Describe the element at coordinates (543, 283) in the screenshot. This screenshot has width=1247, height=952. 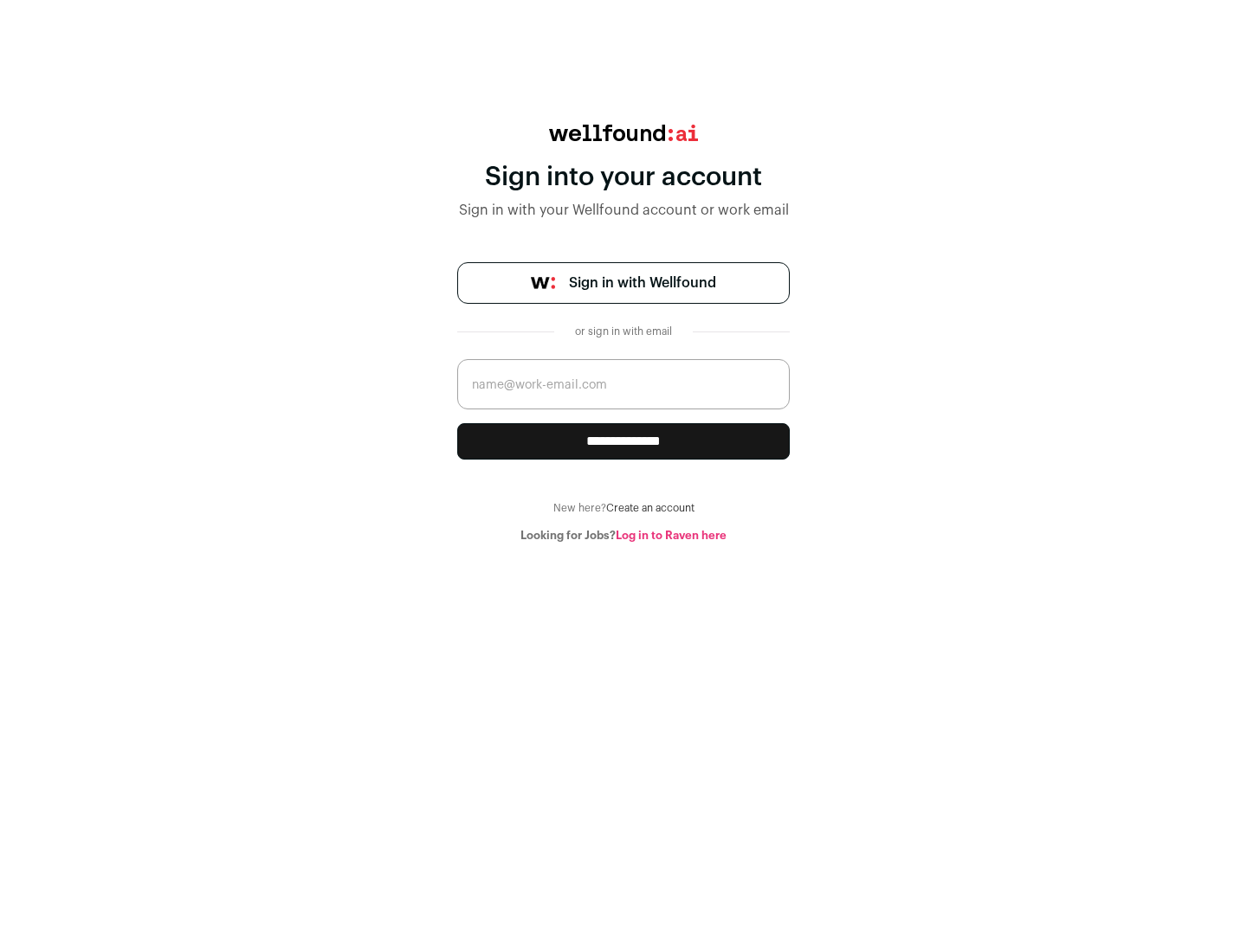
I see `img: wellfound-symbol-flush-black-fb3c872781a75f747ccb3a119075da62bfe97bd399995f84a933054e44a575c4.png` at that location.